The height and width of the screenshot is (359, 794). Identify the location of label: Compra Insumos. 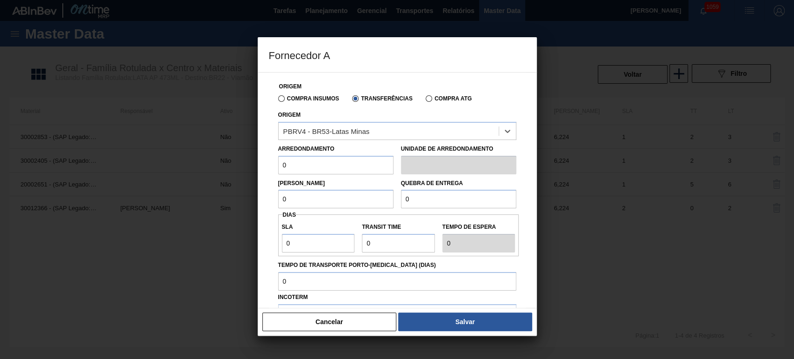
(308, 99).